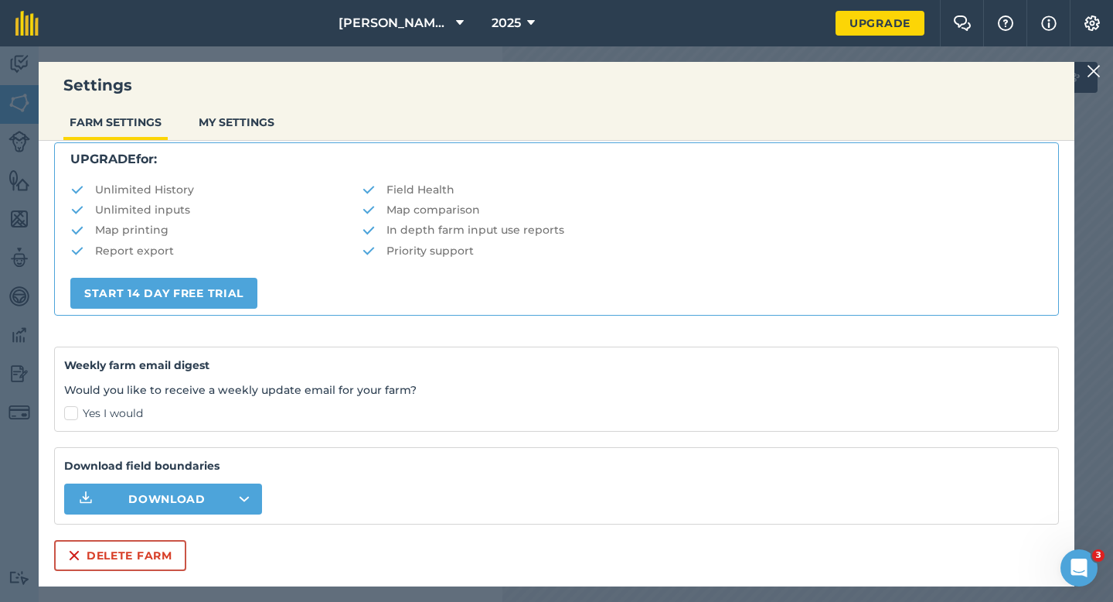 The height and width of the screenshot is (602, 1113). I want to click on button: Delete farm, so click(120, 555).